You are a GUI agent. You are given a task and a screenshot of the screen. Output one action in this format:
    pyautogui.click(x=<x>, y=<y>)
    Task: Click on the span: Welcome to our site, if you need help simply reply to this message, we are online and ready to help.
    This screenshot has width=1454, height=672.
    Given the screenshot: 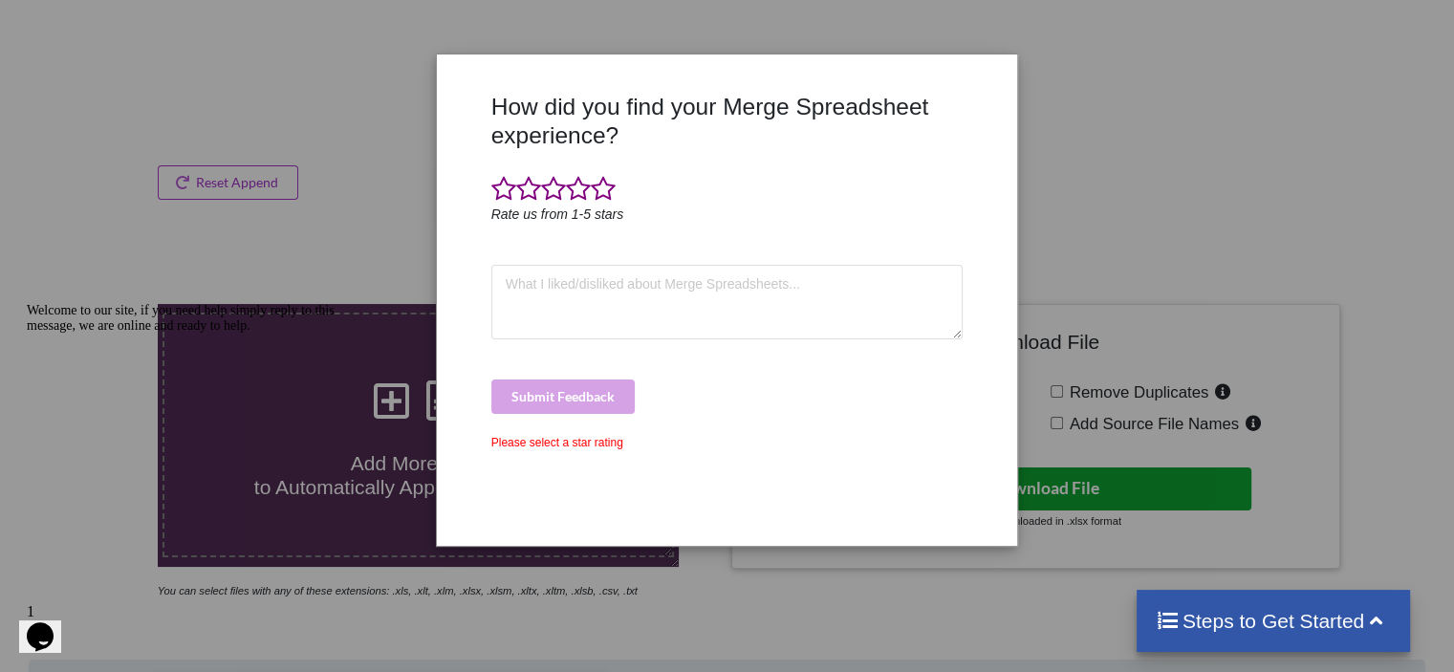 What is the action you would take?
    pyautogui.click(x=162, y=22)
    